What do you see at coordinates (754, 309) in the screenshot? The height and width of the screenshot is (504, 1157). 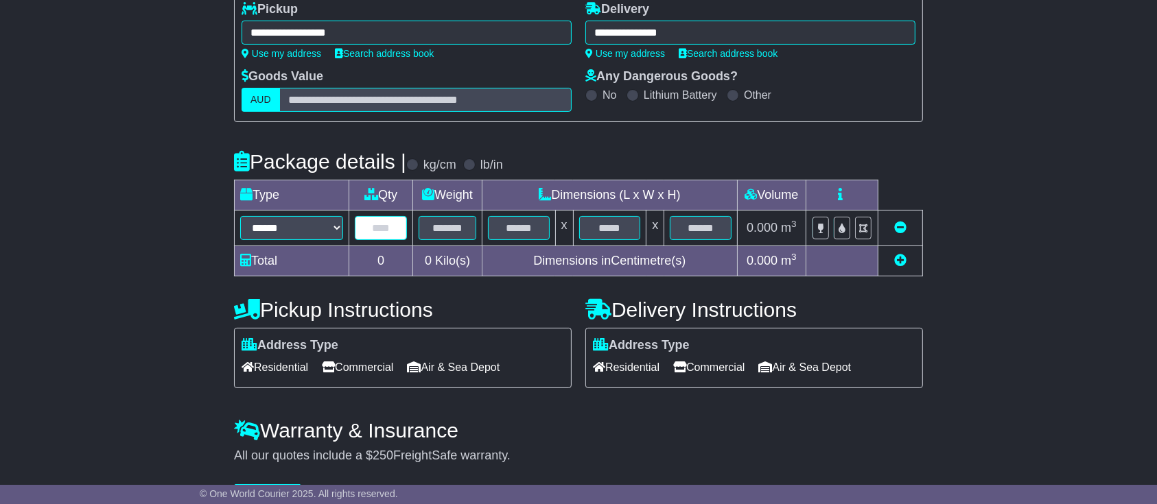 I see `h4: Delivery Instructions` at bounding box center [754, 309].